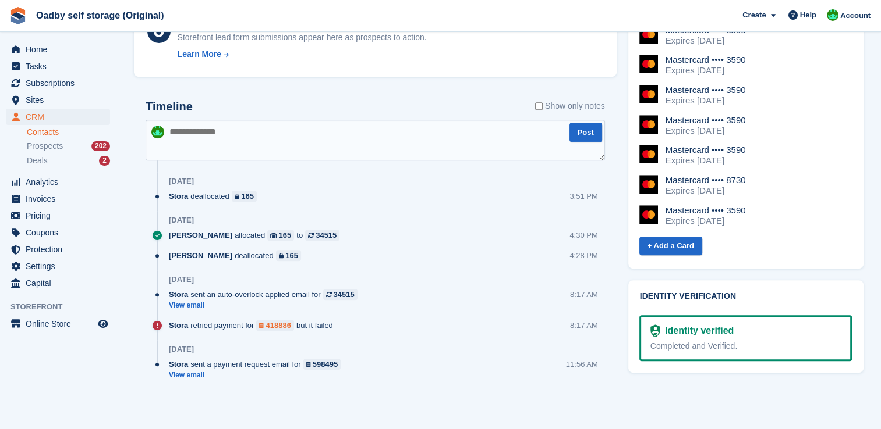 This screenshot has height=429, width=881. What do you see at coordinates (61, 199) in the screenshot?
I see `span: Invoices` at bounding box center [61, 199].